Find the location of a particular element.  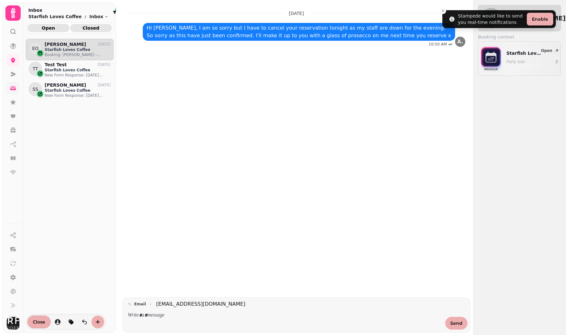

img: User avatar is located at coordinates (13, 323).